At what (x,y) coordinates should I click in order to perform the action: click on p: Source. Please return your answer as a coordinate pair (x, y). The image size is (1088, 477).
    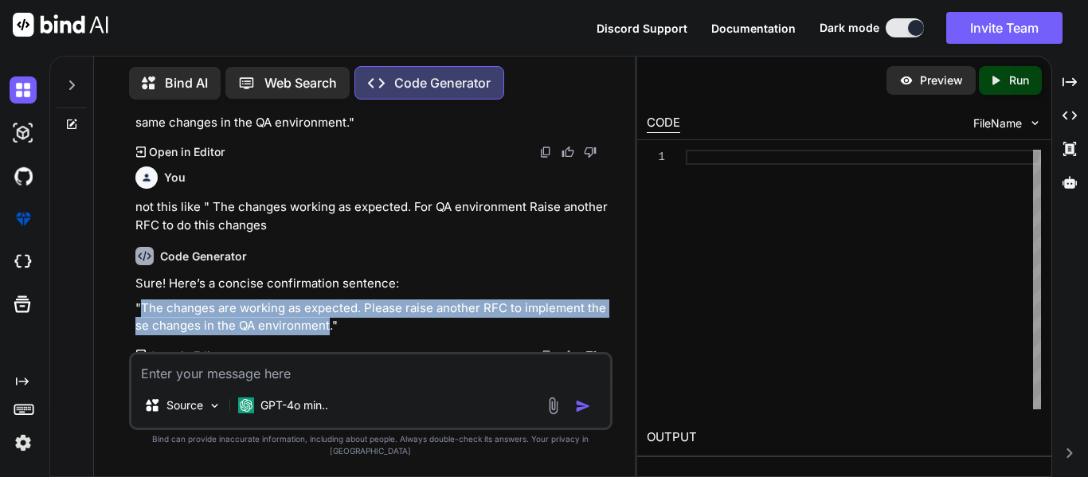
    Looking at the image, I should click on (185, 405).